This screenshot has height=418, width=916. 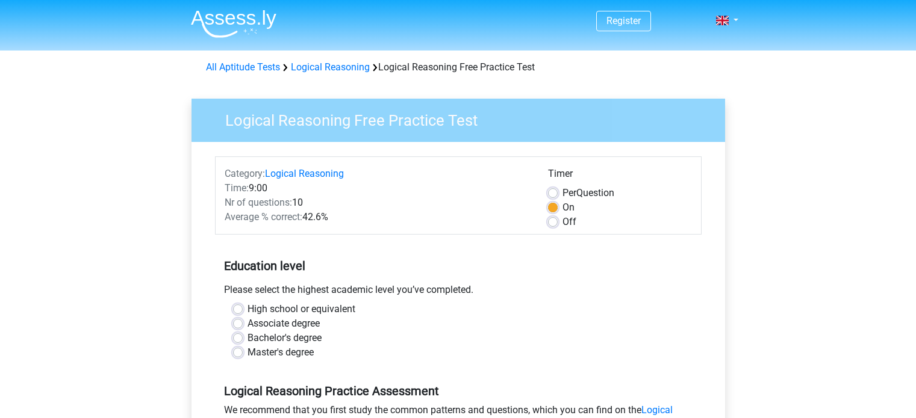 What do you see at coordinates (588, 193) in the screenshot?
I see `label: Question` at bounding box center [588, 193].